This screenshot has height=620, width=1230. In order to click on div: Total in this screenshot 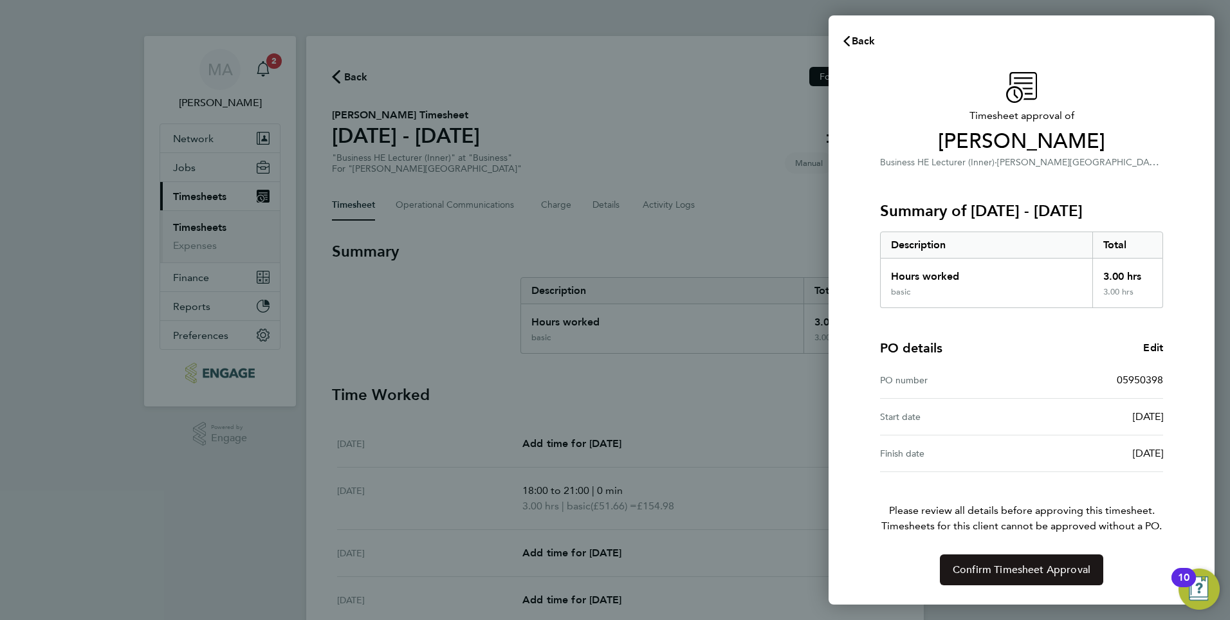, I will do `click(1128, 245)`.